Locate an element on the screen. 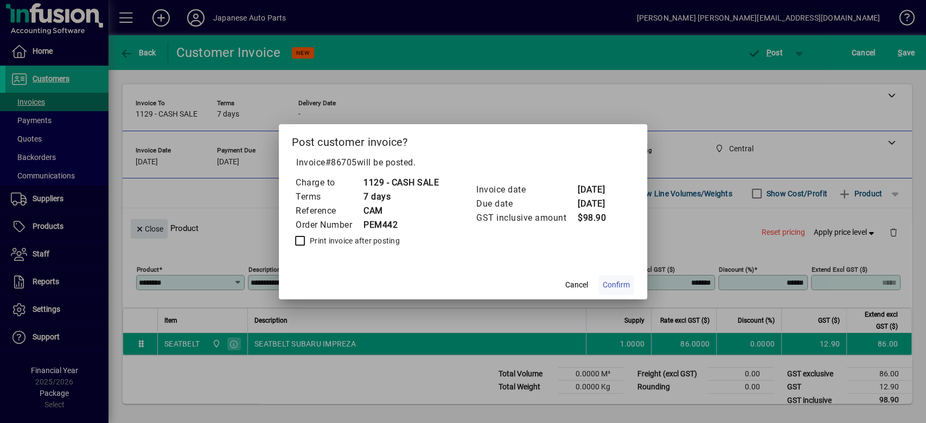  td: Terms is located at coordinates (329, 197).